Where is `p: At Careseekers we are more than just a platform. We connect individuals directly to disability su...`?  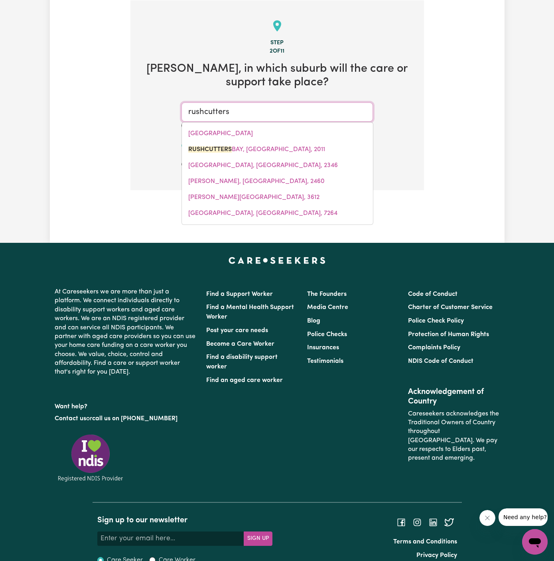
p: At Careseekers we are more than just a platform. We connect individuals directly to disability su... is located at coordinates (126, 332).